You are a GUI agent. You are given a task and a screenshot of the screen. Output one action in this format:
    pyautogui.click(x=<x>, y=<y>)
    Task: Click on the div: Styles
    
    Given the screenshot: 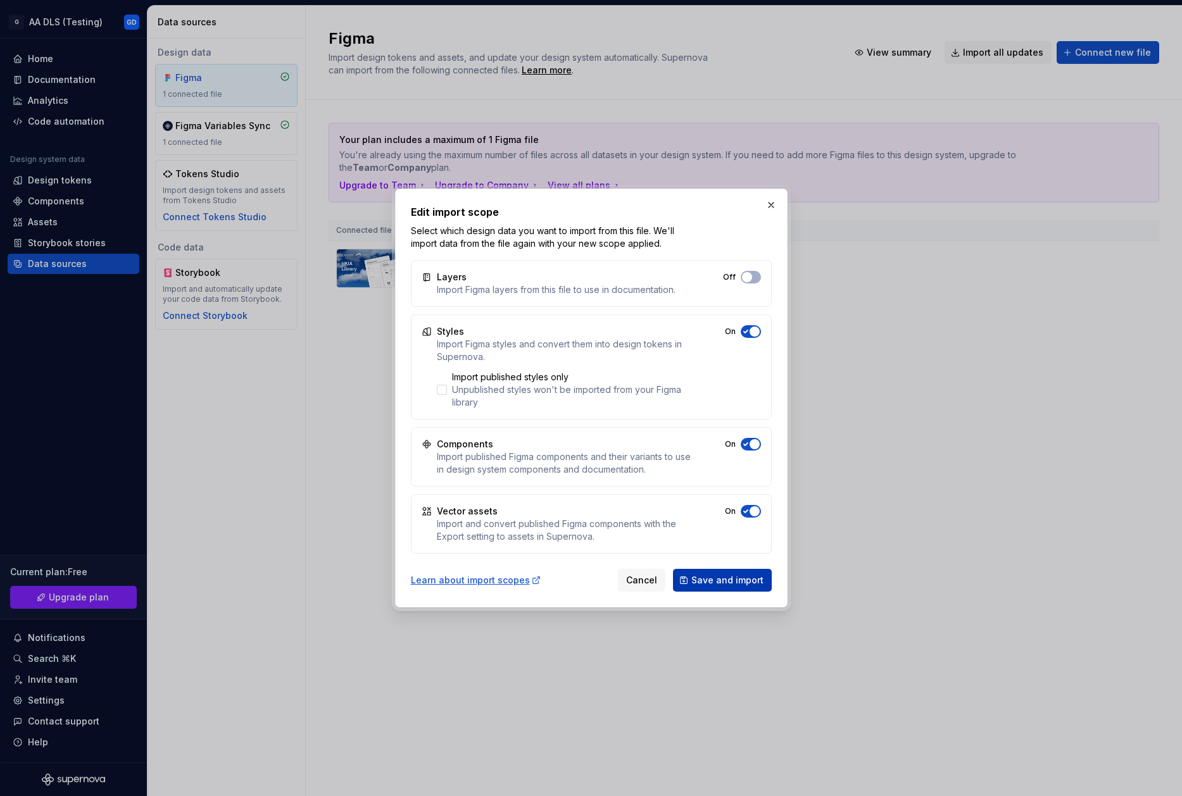 What is the action you would take?
    pyautogui.click(x=450, y=332)
    